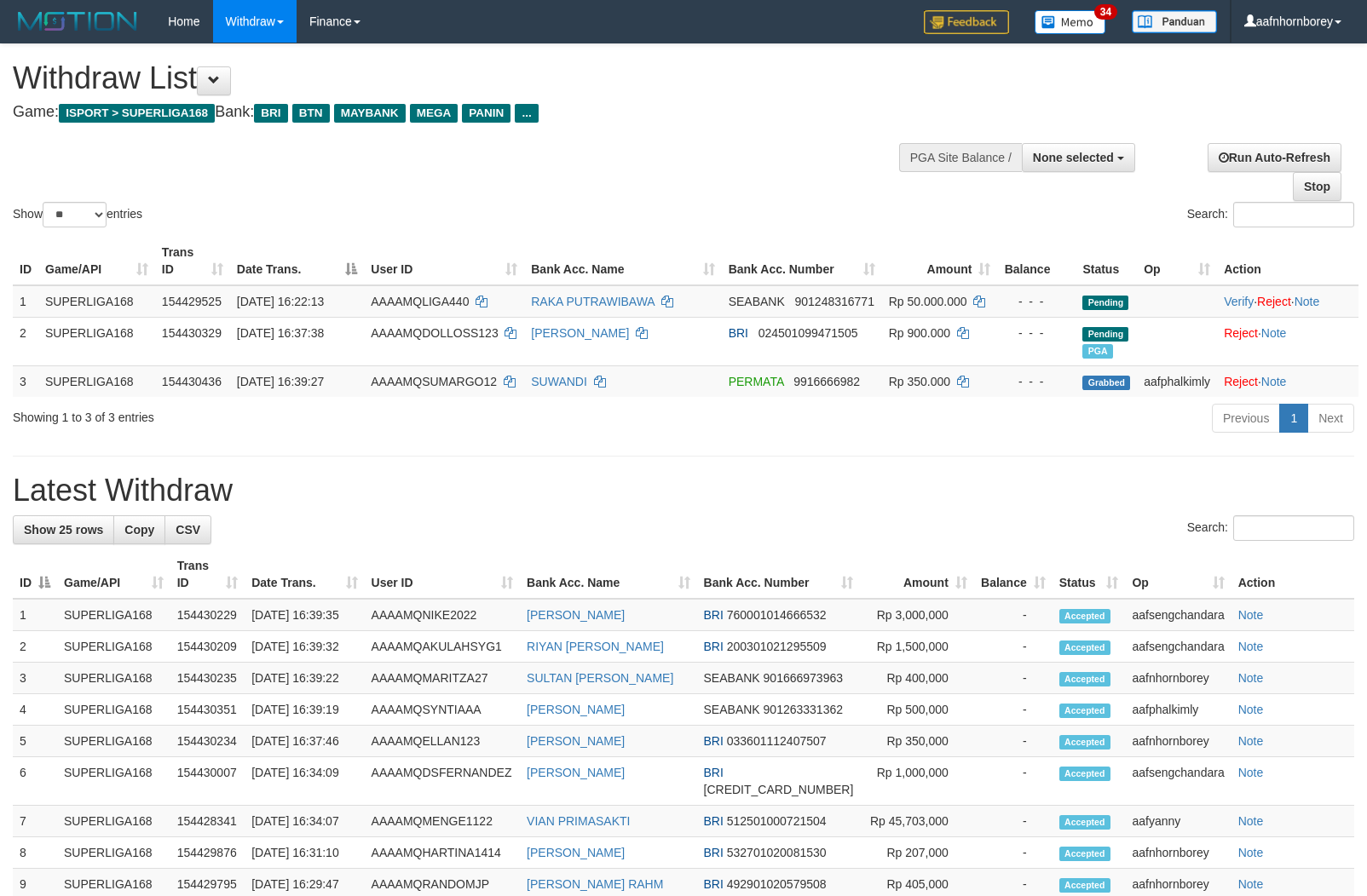  Describe the element at coordinates (296, 260) in the screenshot. I see `th: Date Trans.: activate to sort column descending` at that location.